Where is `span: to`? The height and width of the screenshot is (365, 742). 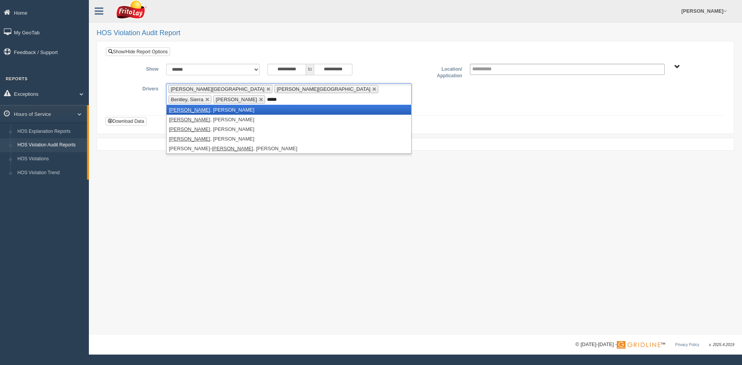 span: to is located at coordinates (310, 70).